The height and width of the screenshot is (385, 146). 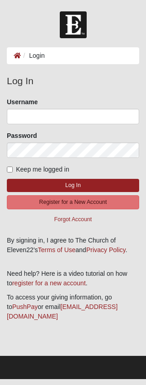 What do you see at coordinates (73, 245) in the screenshot?
I see `div: By signing in, I agree to The Church of Eleven22's and .` at bounding box center [73, 245].